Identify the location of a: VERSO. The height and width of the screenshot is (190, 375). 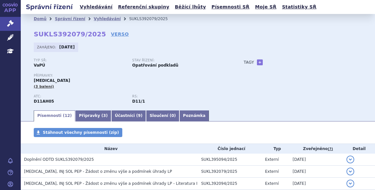
(120, 34).